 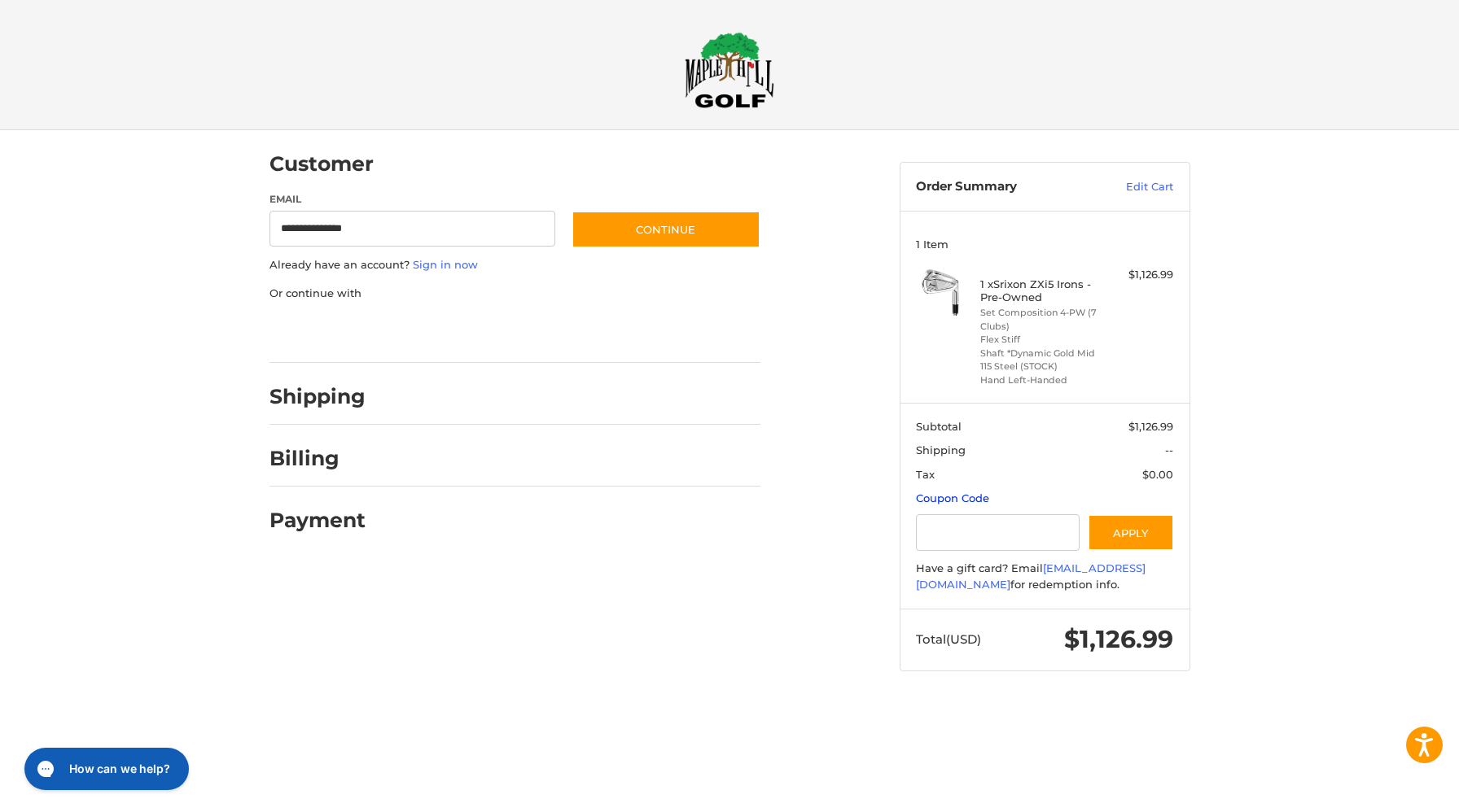 I want to click on h2: Billing, so click(x=316, y=459).